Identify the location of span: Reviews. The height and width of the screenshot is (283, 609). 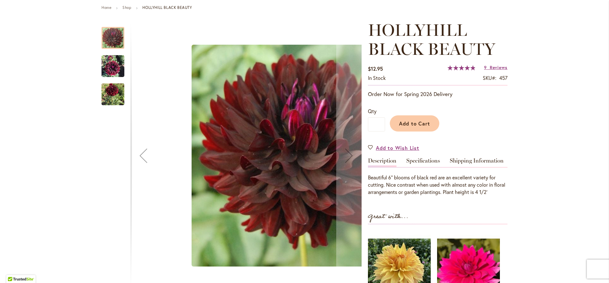
(498, 67).